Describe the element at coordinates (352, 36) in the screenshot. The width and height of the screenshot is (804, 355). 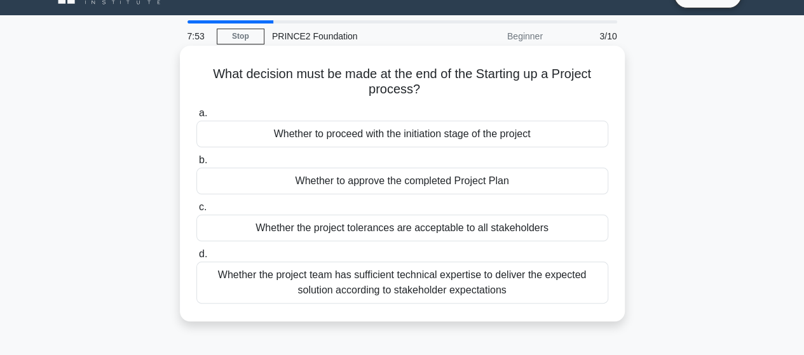
I see `div: PRINCE2 Foundation` at that location.